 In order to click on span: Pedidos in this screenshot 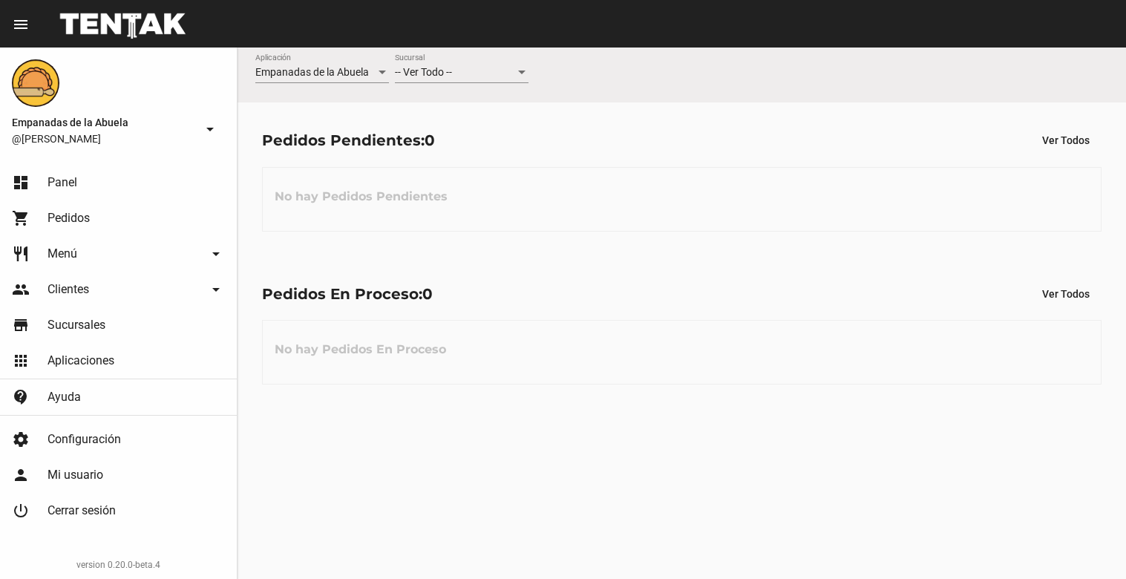, I will do `click(68, 218)`.